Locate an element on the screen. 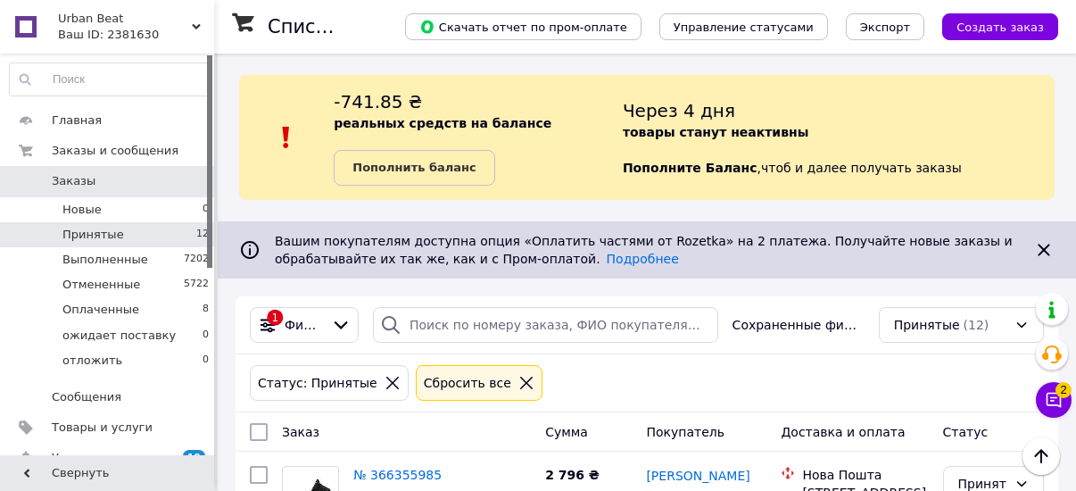 This screenshot has height=491, width=1076. span: (12) is located at coordinates (976, 325).